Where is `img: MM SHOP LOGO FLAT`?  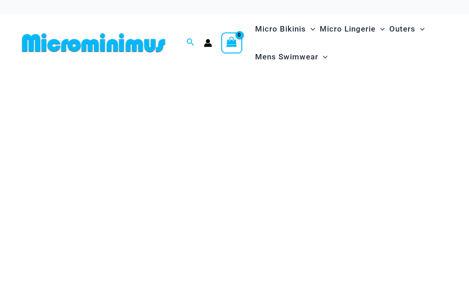 img: MM SHOP LOGO FLAT is located at coordinates (93, 43).